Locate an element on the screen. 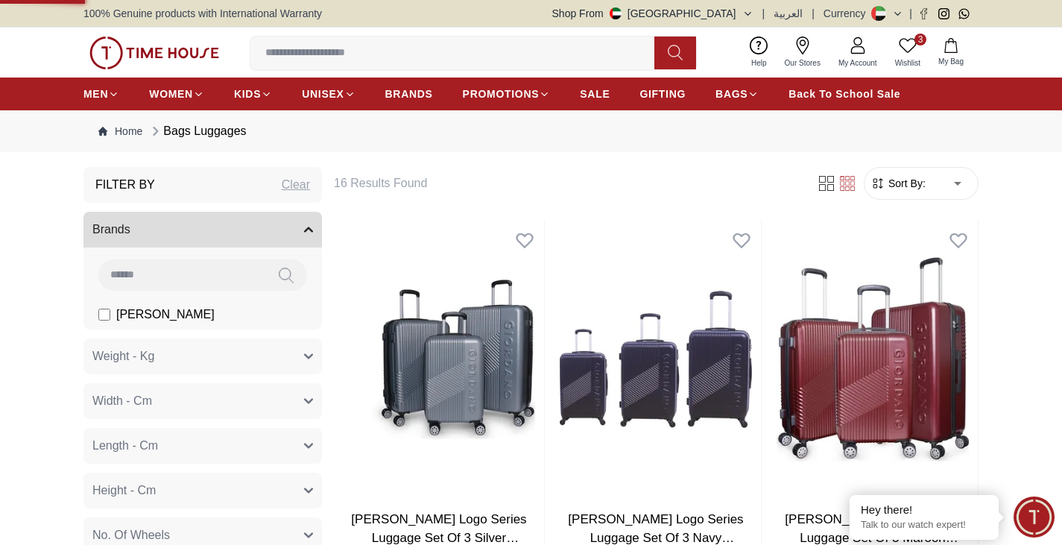 This screenshot has width=1062, height=545. a: Help is located at coordinates (758, 52).